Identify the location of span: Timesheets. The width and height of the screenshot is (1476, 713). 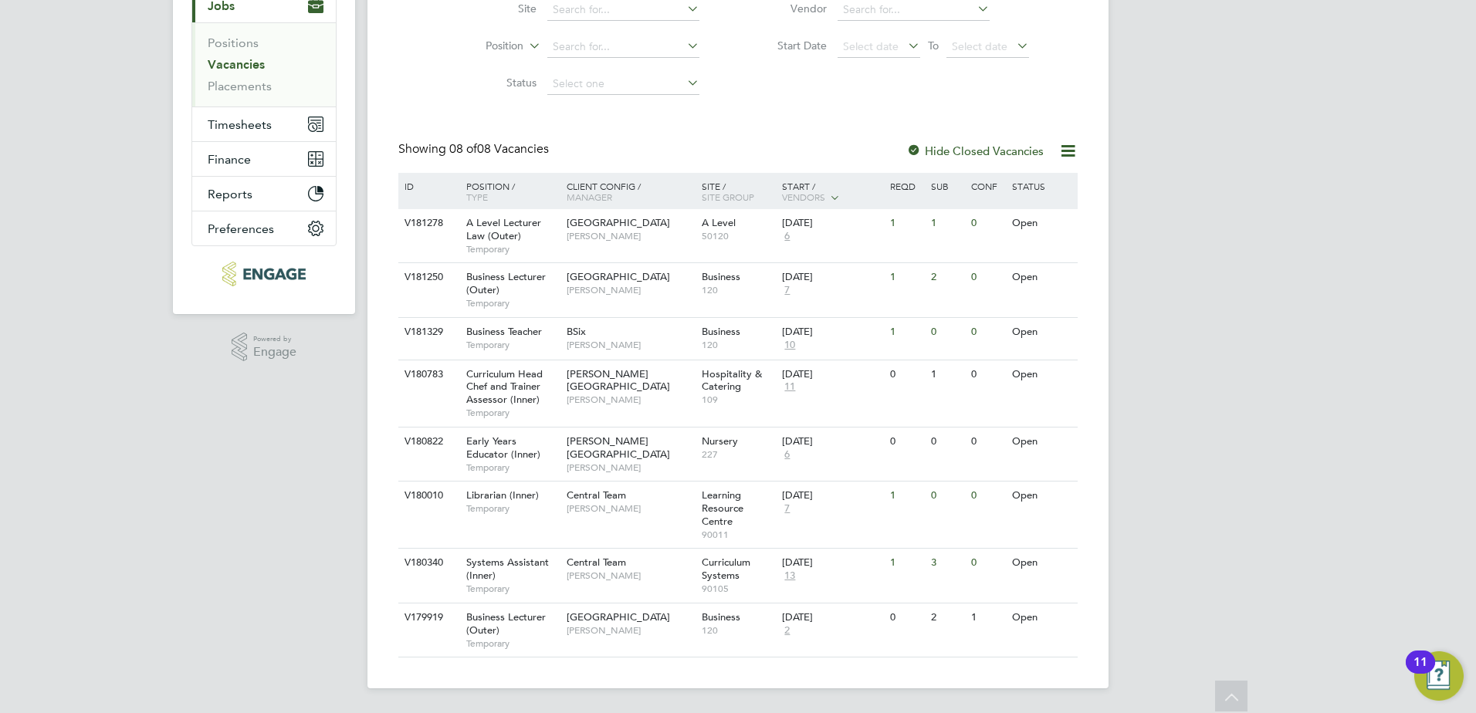
(239, 124).